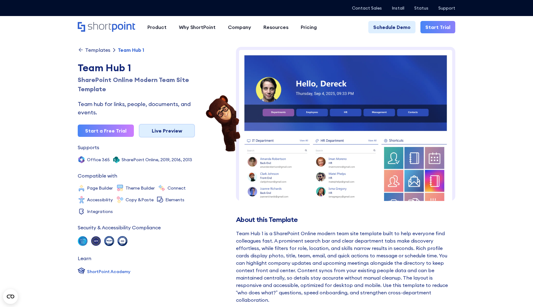  Describe the element at coordinates (345, 220) in the screenshot. I see `h2: About this Template` at that location.